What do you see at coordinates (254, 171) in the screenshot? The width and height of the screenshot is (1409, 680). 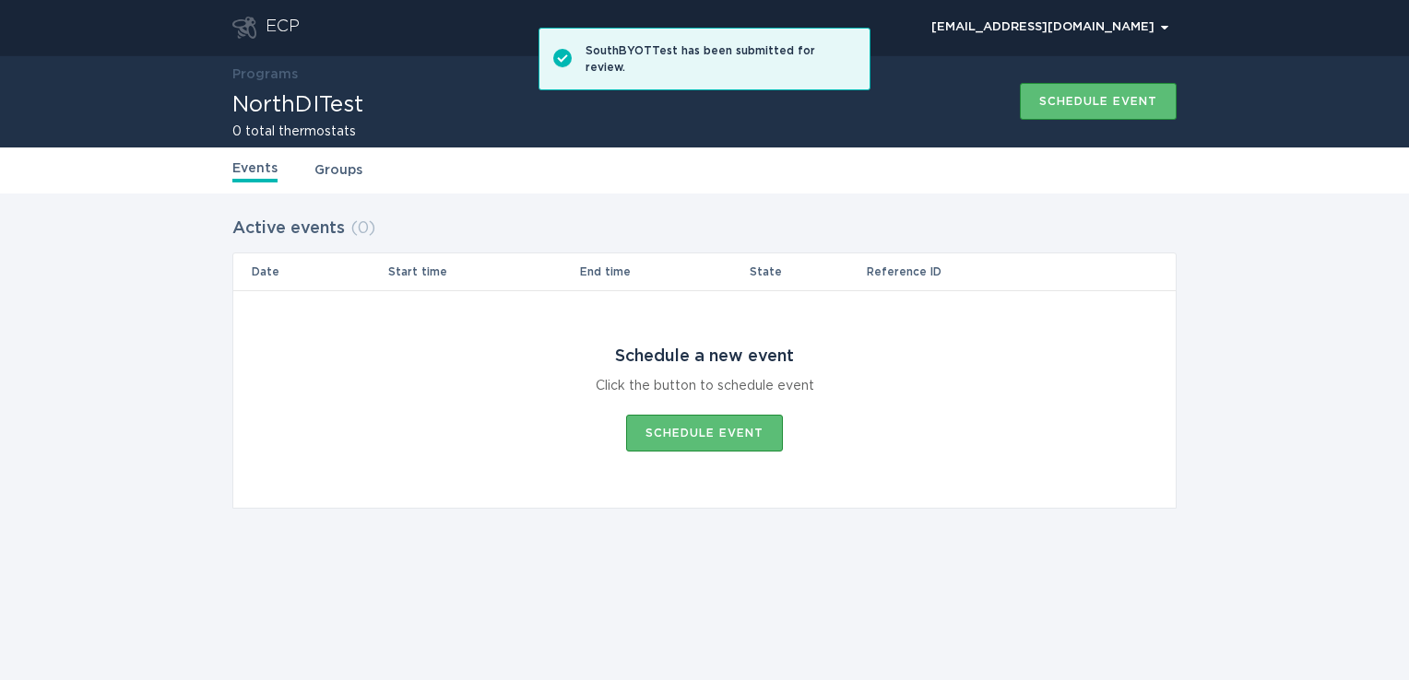 I see `a: Events` at bounding box center [254, 171].